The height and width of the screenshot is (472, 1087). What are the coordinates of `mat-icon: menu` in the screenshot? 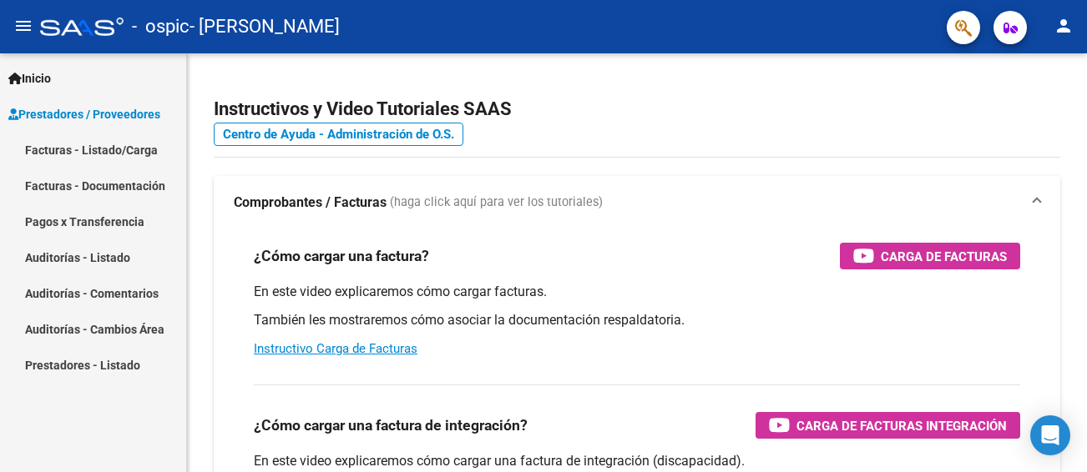 It's located at (23, 26).